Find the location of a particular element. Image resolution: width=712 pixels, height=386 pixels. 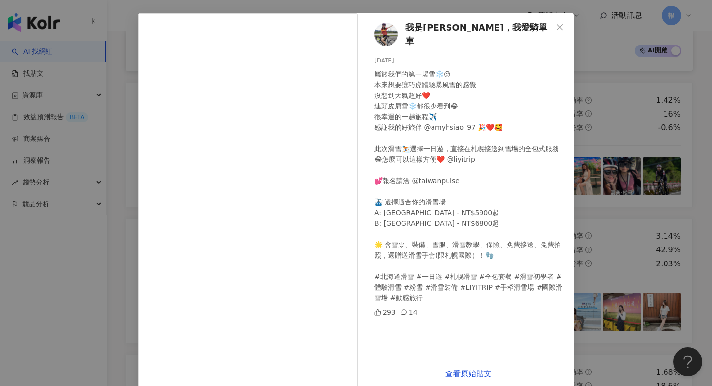

div: 293 is located at coordinates (385, 312).